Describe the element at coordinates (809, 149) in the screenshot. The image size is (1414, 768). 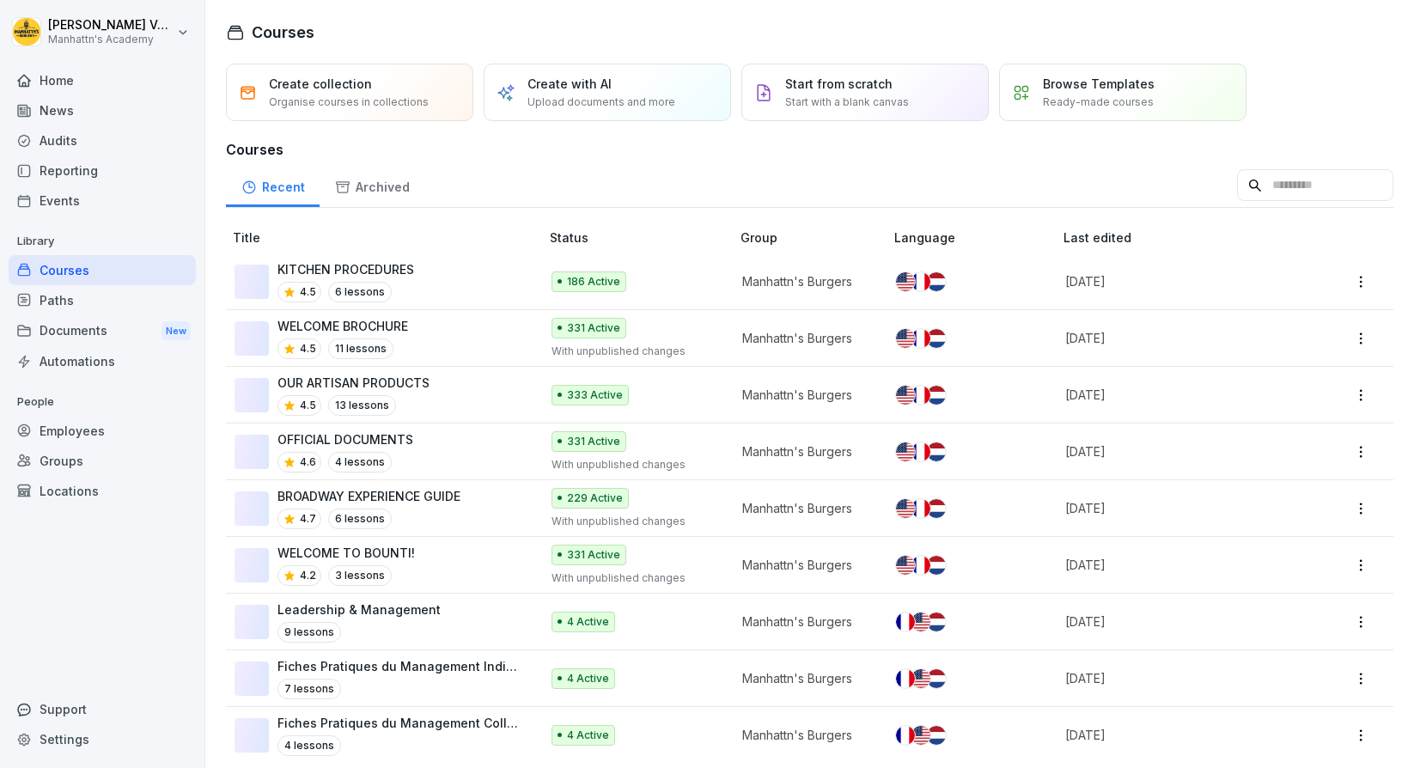
I see `h3: Courses` at that location.